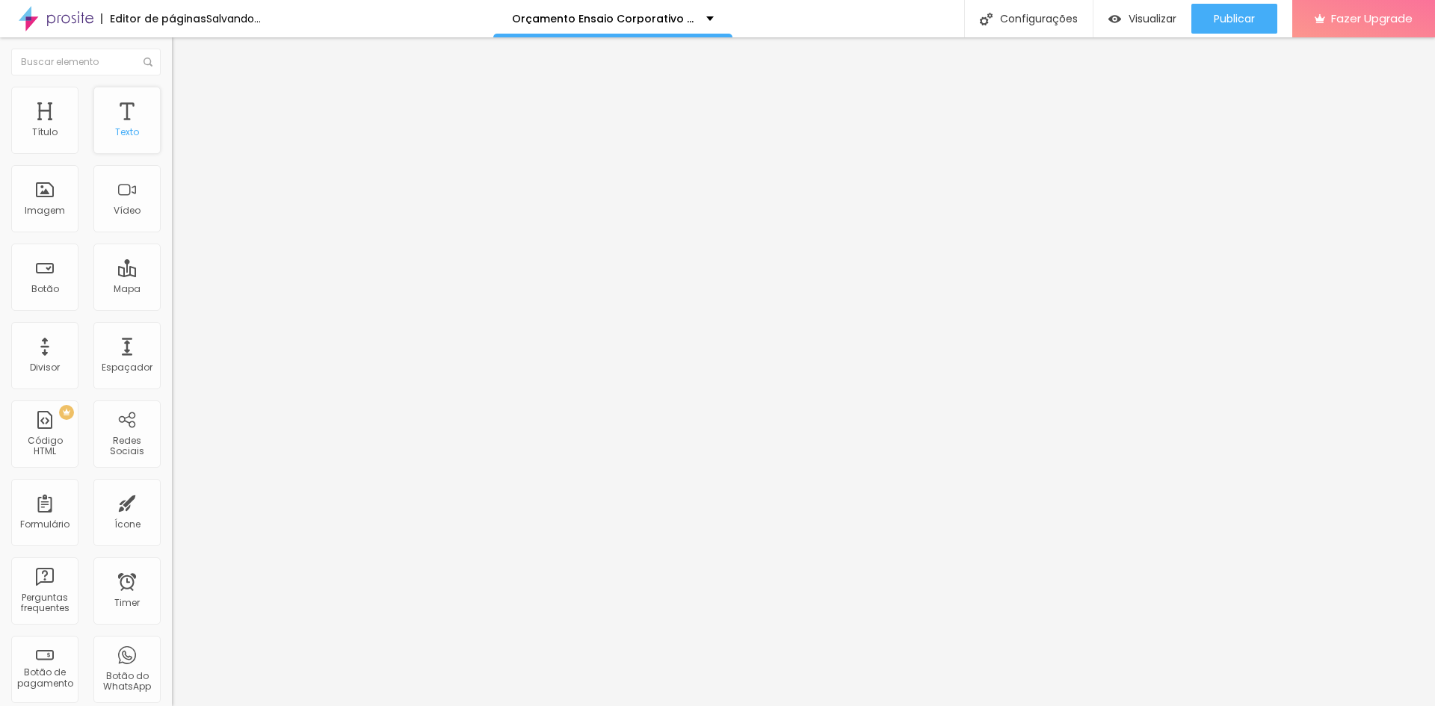 This screenshot has width=1435, height=706. What do you see at coordinates (233, 19) in the screenshot?
I see `div: Salvando...` at bounding box center [233, 19].